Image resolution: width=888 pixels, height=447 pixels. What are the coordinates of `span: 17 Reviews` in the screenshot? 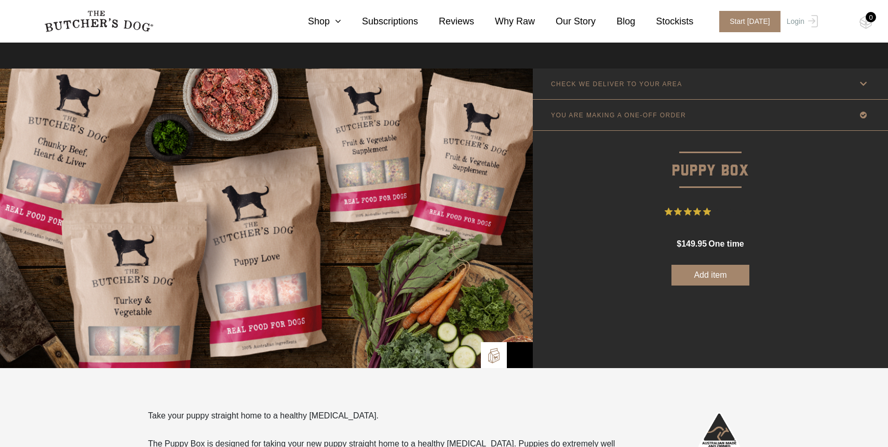 It's located at (736, 212).